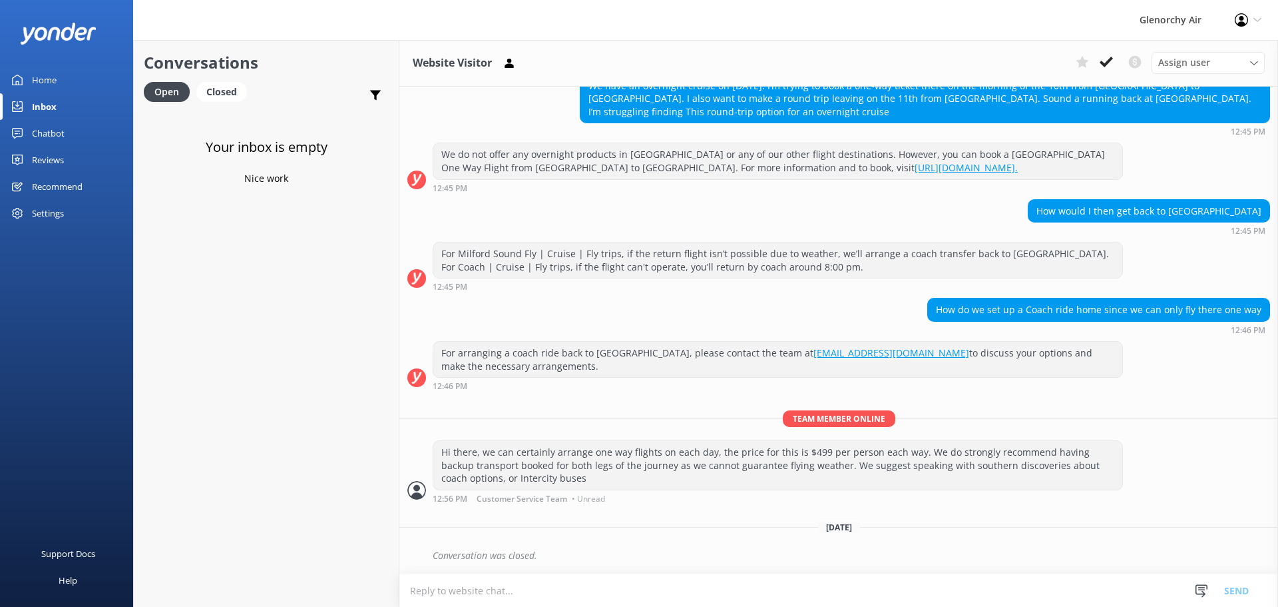 The image size is (1278, 607). What do you see at coordinates (839, 555) in the screenshot?
I see `div: 2025-09-30T01:58:47.986` at bounding box center [839, 555].